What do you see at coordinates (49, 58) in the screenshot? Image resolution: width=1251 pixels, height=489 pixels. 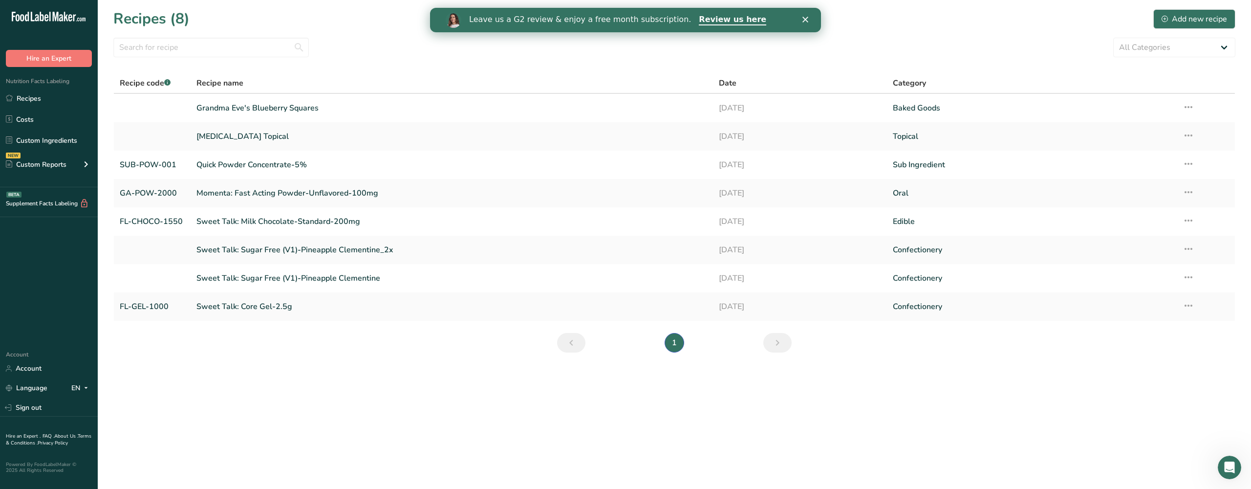 I see `button: Hire an Expert` at bounding box center [49, 58].